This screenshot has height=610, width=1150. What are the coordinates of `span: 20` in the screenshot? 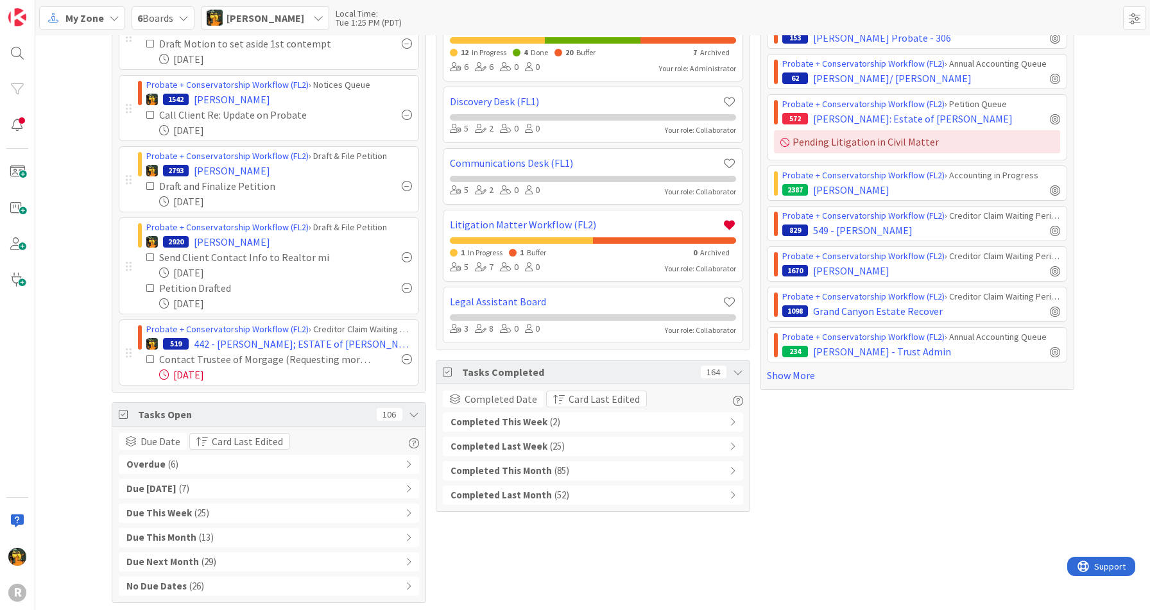 It's located at (569, 52).